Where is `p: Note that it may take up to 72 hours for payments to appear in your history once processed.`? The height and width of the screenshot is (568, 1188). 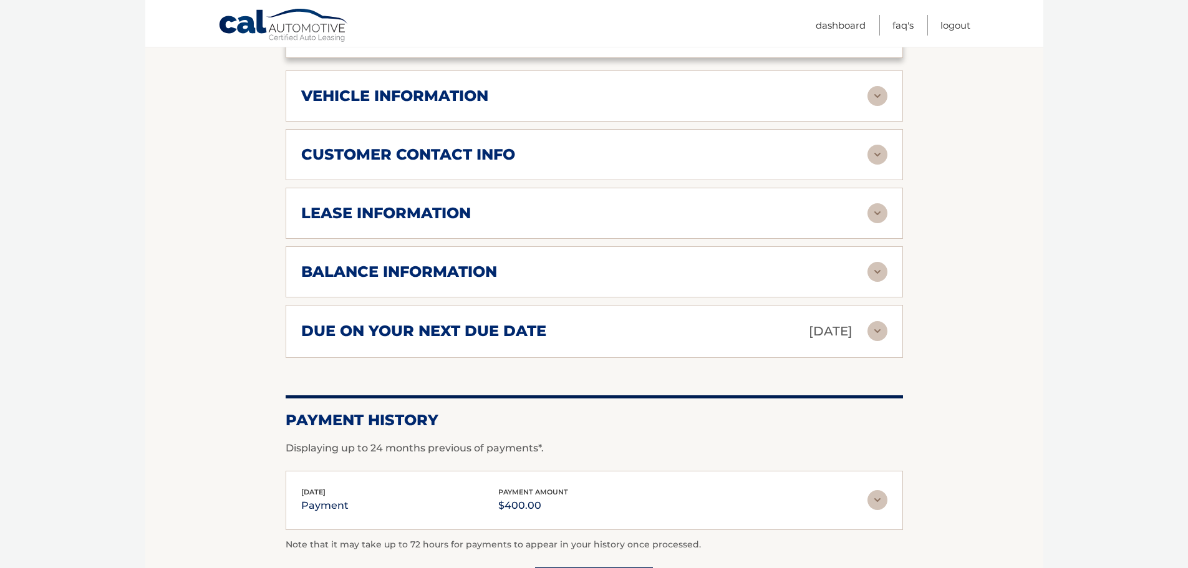 p: Note that it may take up to 72 hours for payments to appear in your history once processed. is located at coordinates (594, 545).